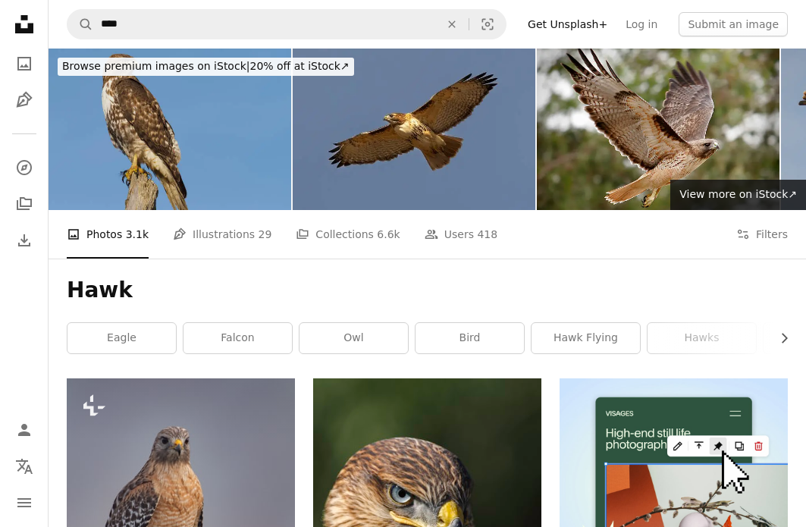  What do you see at coordinates (762, 234) in the screenshot?
I see `button: Filters` at bounding box center [762, 234].